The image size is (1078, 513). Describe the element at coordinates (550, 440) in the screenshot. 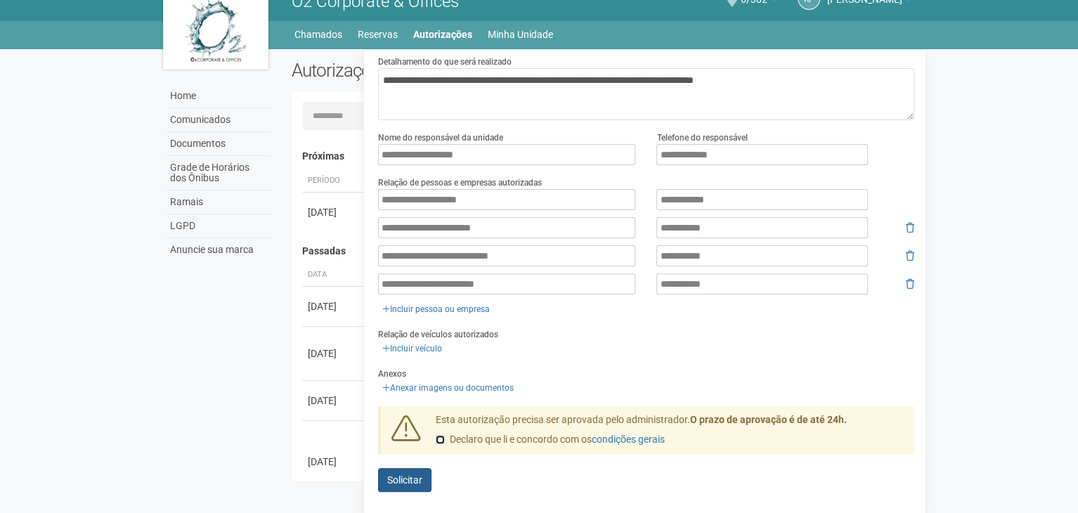

I see `label: Declaro que li e concordo com os` at that location.